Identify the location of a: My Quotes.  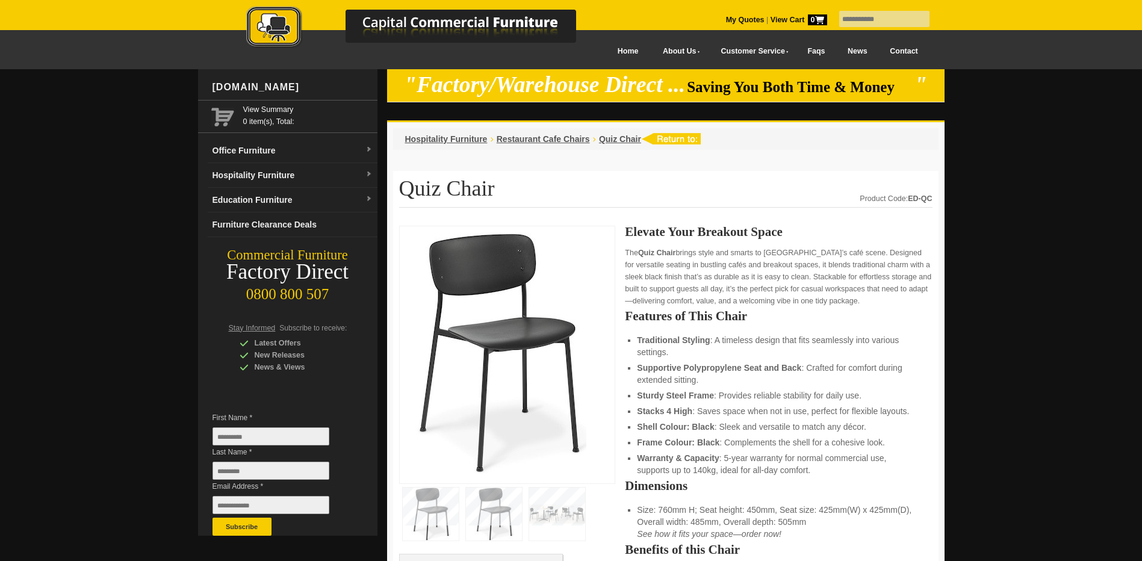
(745, 20).